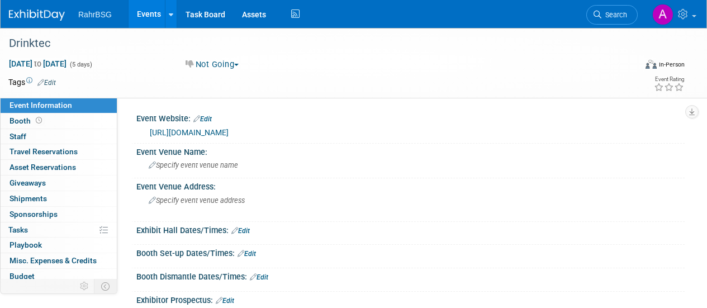 The image size is (707, 308). I want to click on div: Event Format, so click(635, 67).